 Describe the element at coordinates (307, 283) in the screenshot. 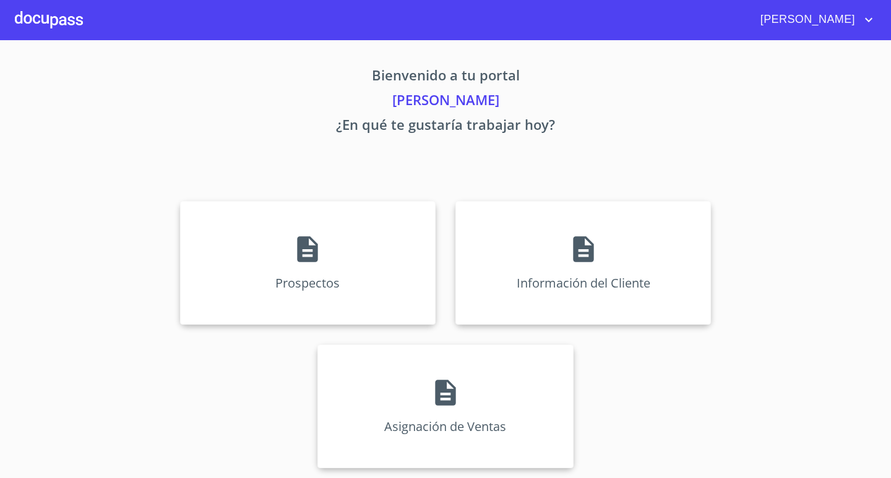

I see `p: Prospectos` at that location.